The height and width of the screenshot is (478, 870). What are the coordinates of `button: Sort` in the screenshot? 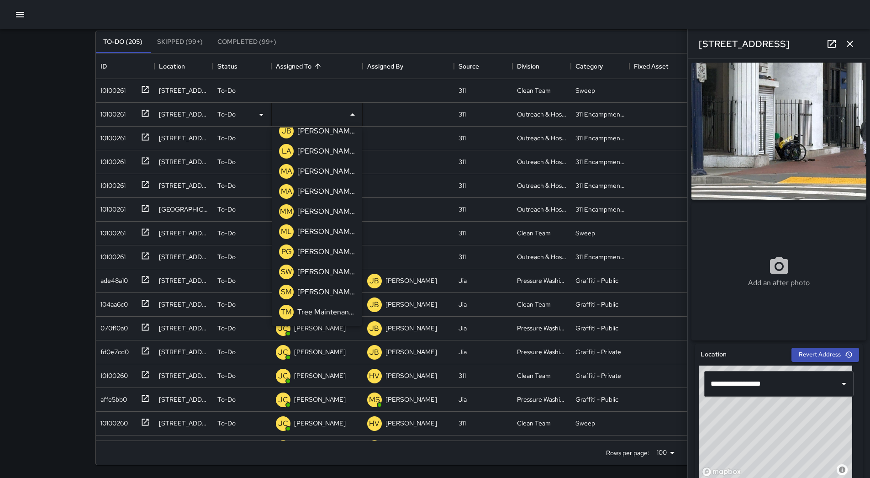 It's located at (318, 66).